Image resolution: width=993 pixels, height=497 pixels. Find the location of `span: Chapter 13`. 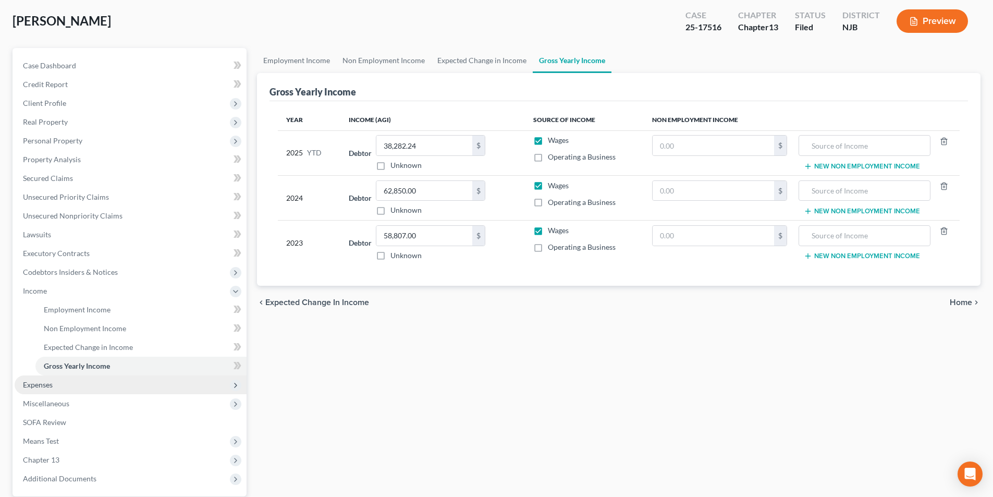

span: Chapter 13 is located at coordinates (41, 459).